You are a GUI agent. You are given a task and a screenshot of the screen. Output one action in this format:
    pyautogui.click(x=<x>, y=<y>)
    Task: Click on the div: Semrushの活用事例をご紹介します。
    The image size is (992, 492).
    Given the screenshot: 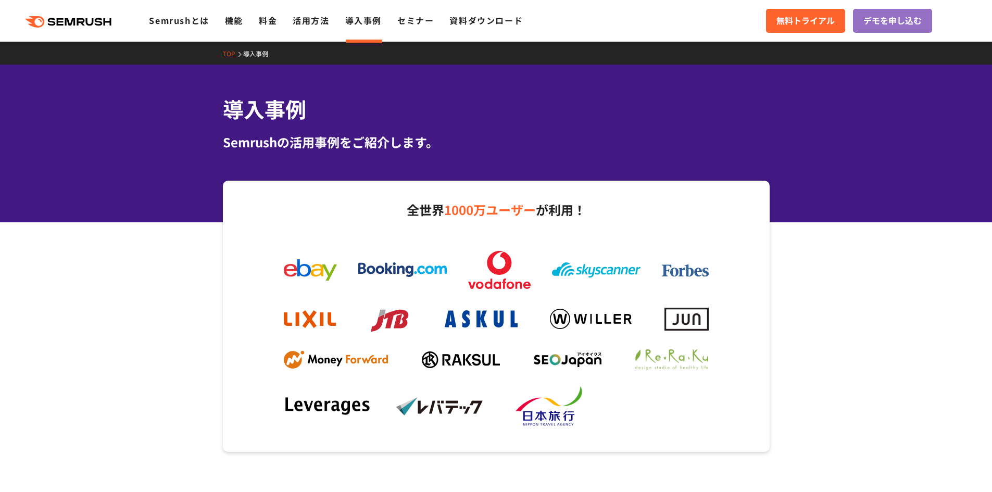 What is the action you would take?
    pyautogui.click(x=496, y=142)
    